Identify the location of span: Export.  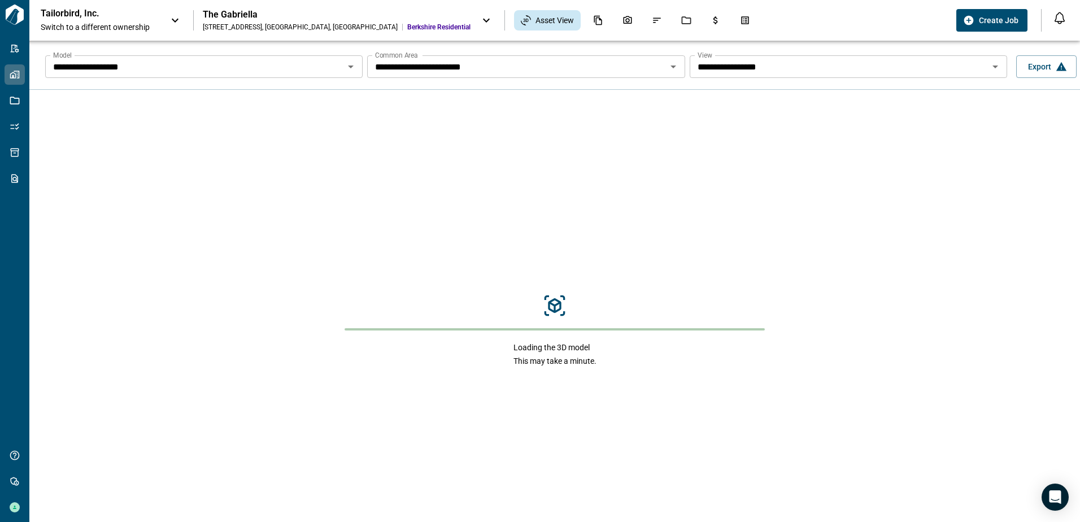
(1039, 67).